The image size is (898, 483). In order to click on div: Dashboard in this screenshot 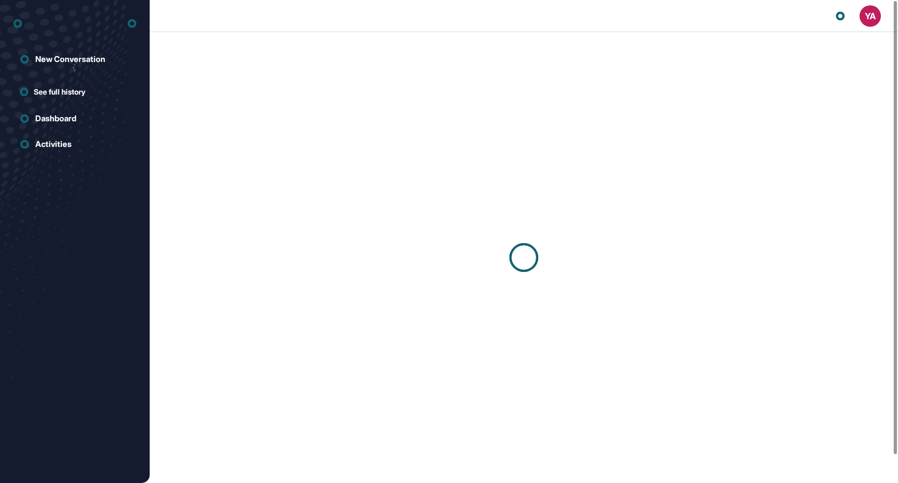, I will do `click(56, 119)`.